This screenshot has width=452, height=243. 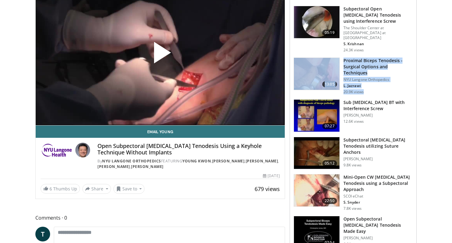 I want to click on a: Young Kwon, so click(x=197, y=161).